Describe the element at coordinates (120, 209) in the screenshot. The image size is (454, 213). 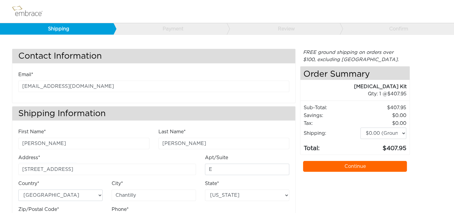
I see `label: Phone*` at that location.